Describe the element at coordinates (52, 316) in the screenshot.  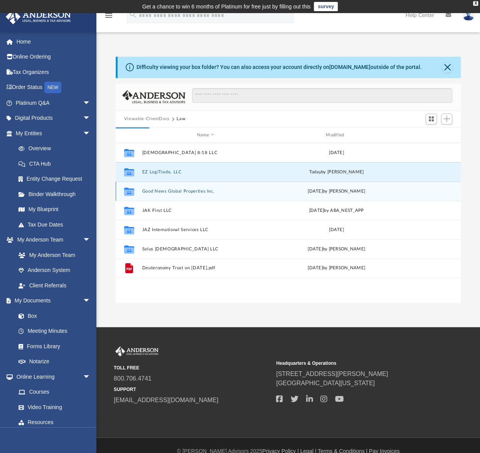
I see `a: Box` at that location.